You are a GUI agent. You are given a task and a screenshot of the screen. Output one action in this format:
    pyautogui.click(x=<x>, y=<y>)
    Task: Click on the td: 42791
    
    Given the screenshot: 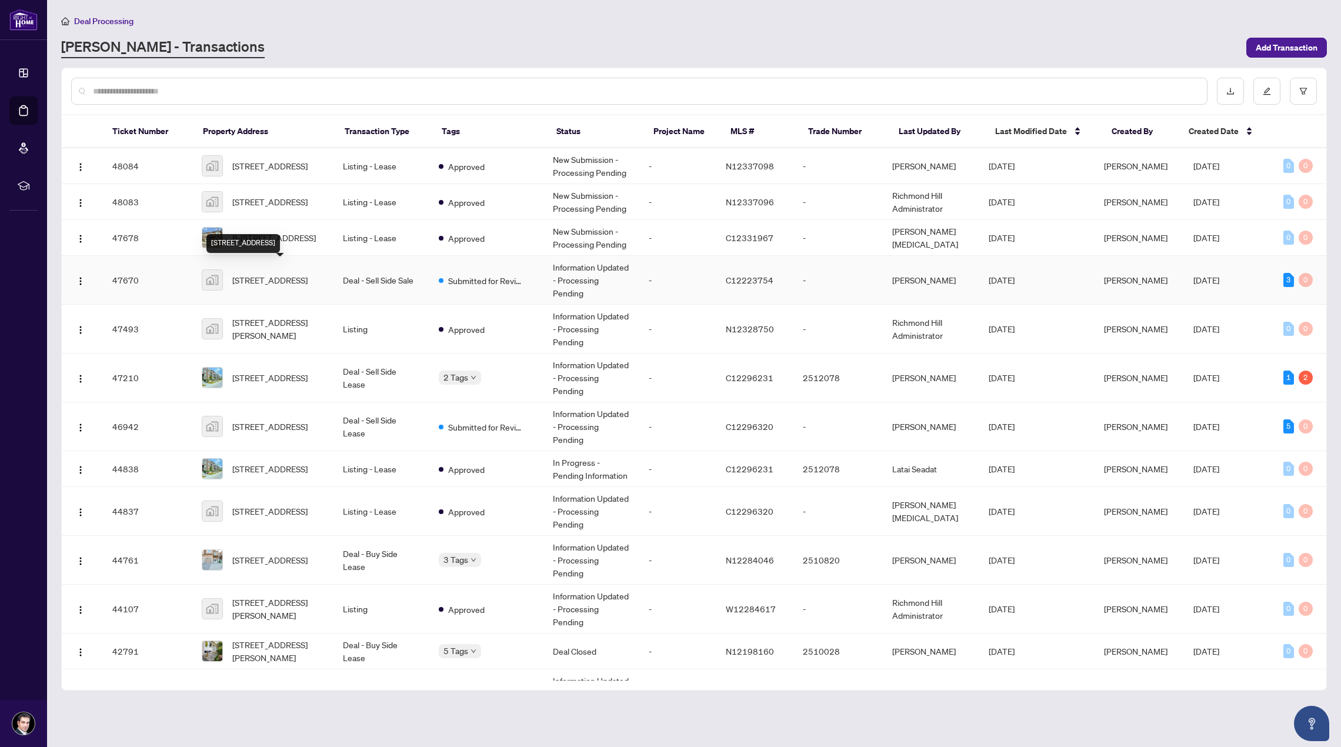 What is the action you would take?
    pyautogui.click(x=148, y=651)
    